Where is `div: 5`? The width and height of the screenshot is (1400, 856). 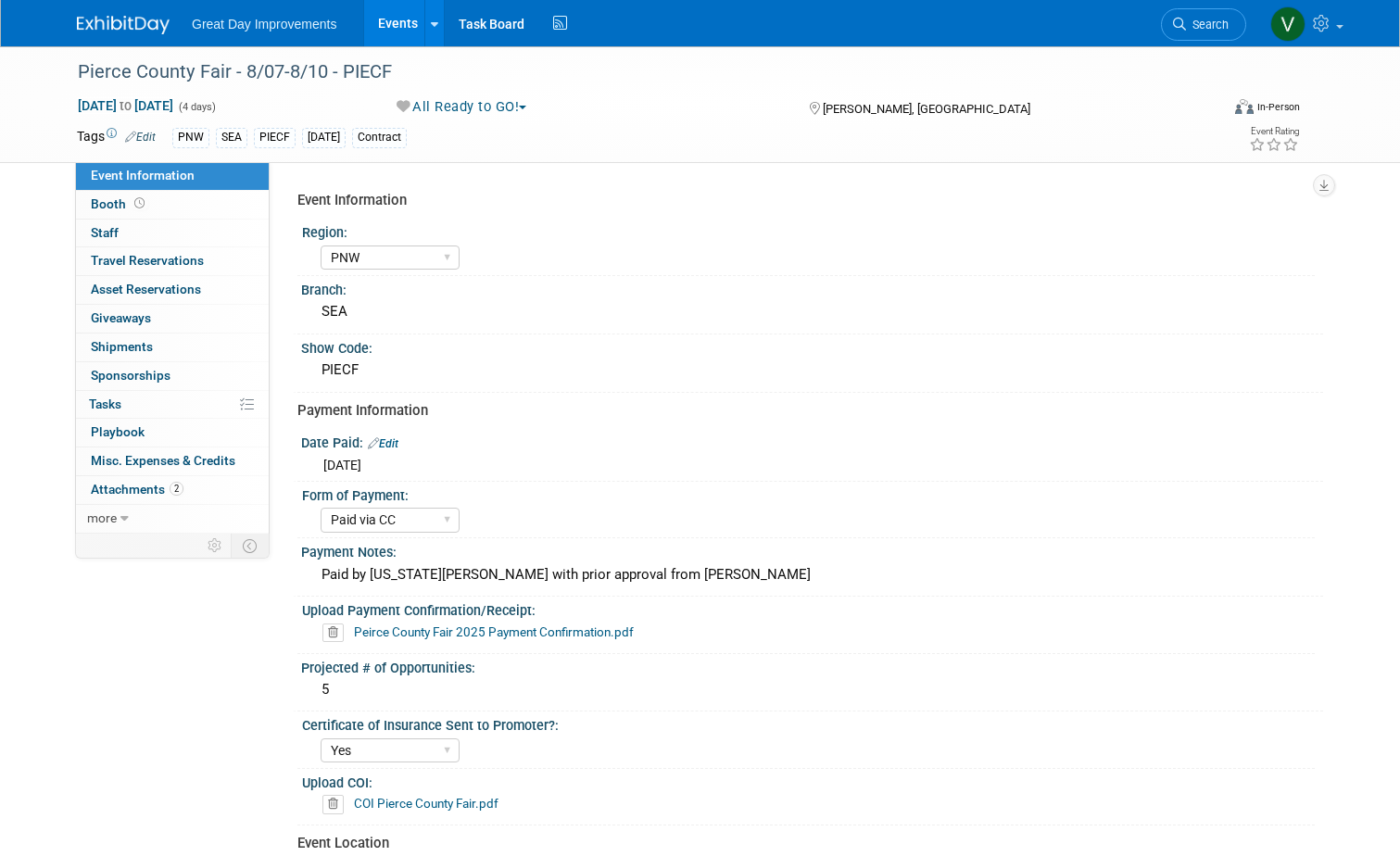
div: 5 is located at coordinates (811, 689).